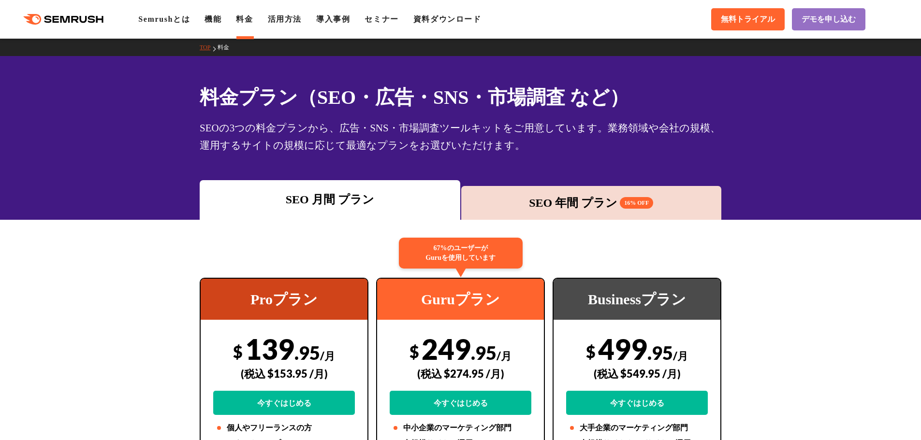 The width and height of the screenshot is (921, 440). What do you see at coordinates (460, 299) in the screenshot?
I see `div: Guruプラン` at bounding box center [460, 299].